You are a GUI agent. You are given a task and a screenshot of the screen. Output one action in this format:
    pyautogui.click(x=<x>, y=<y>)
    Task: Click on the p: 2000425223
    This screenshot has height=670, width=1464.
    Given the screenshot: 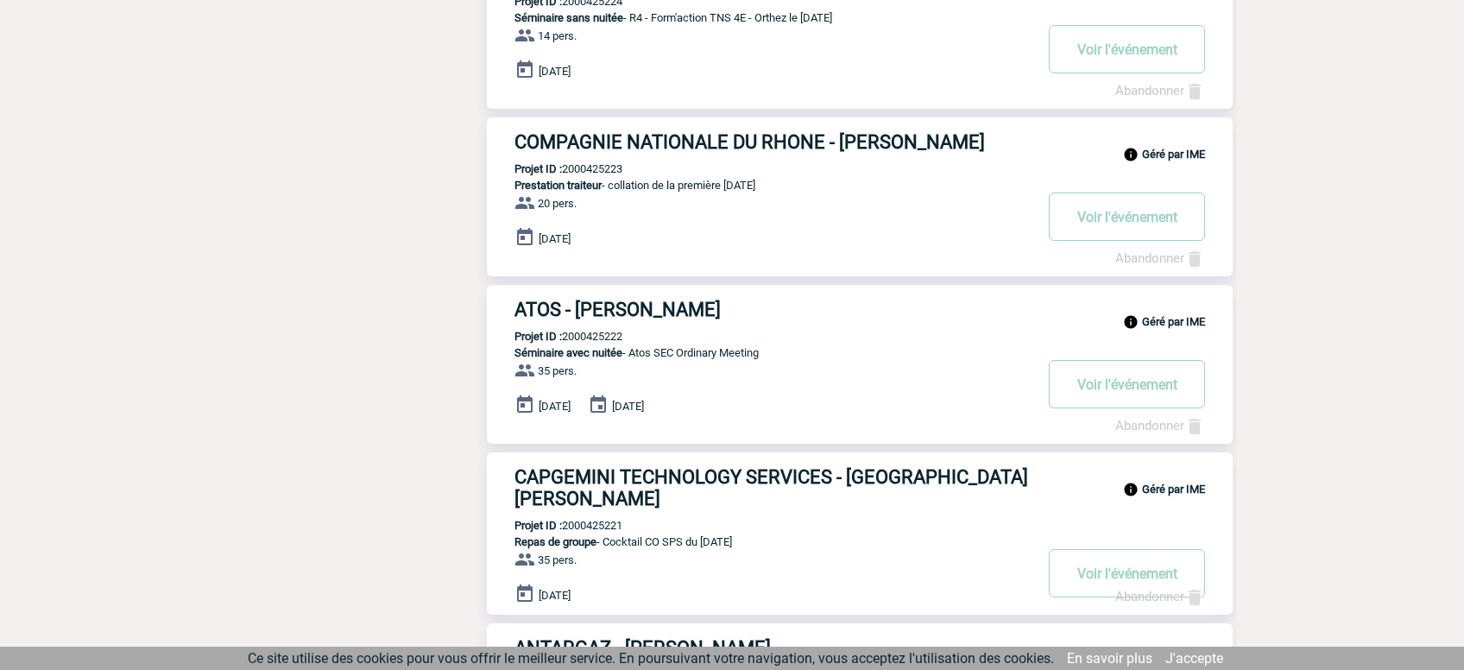 What is the action you would take?
    pyautogui.click(x=554, y=168)
    